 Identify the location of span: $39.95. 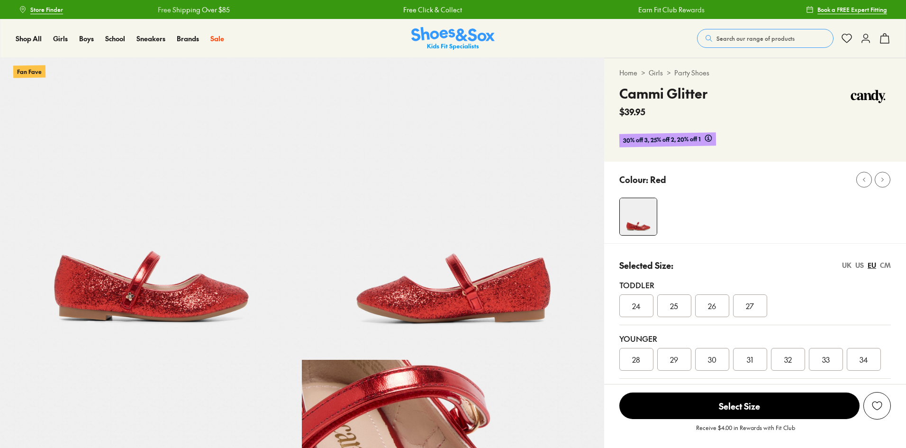
(632, 111).